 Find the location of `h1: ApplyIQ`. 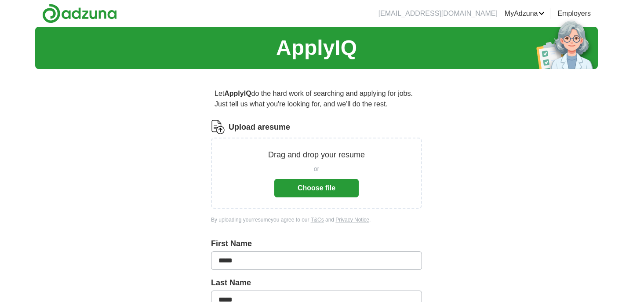

h1: ApplyIQ is located at coordinates (316, 48).